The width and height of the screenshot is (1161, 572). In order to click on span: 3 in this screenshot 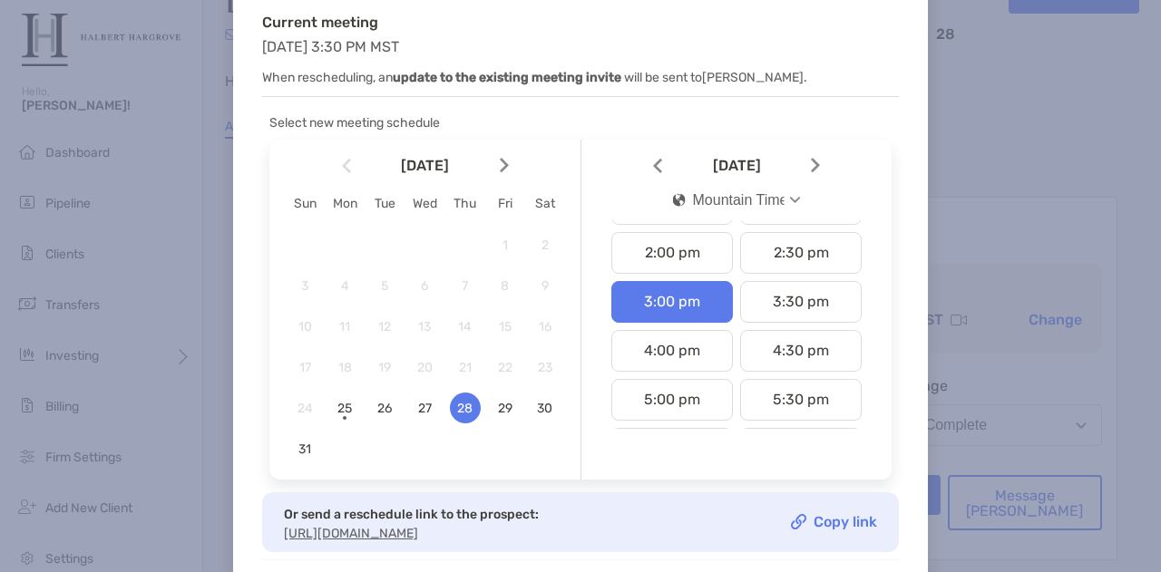, I will do `click(305, 286)`.